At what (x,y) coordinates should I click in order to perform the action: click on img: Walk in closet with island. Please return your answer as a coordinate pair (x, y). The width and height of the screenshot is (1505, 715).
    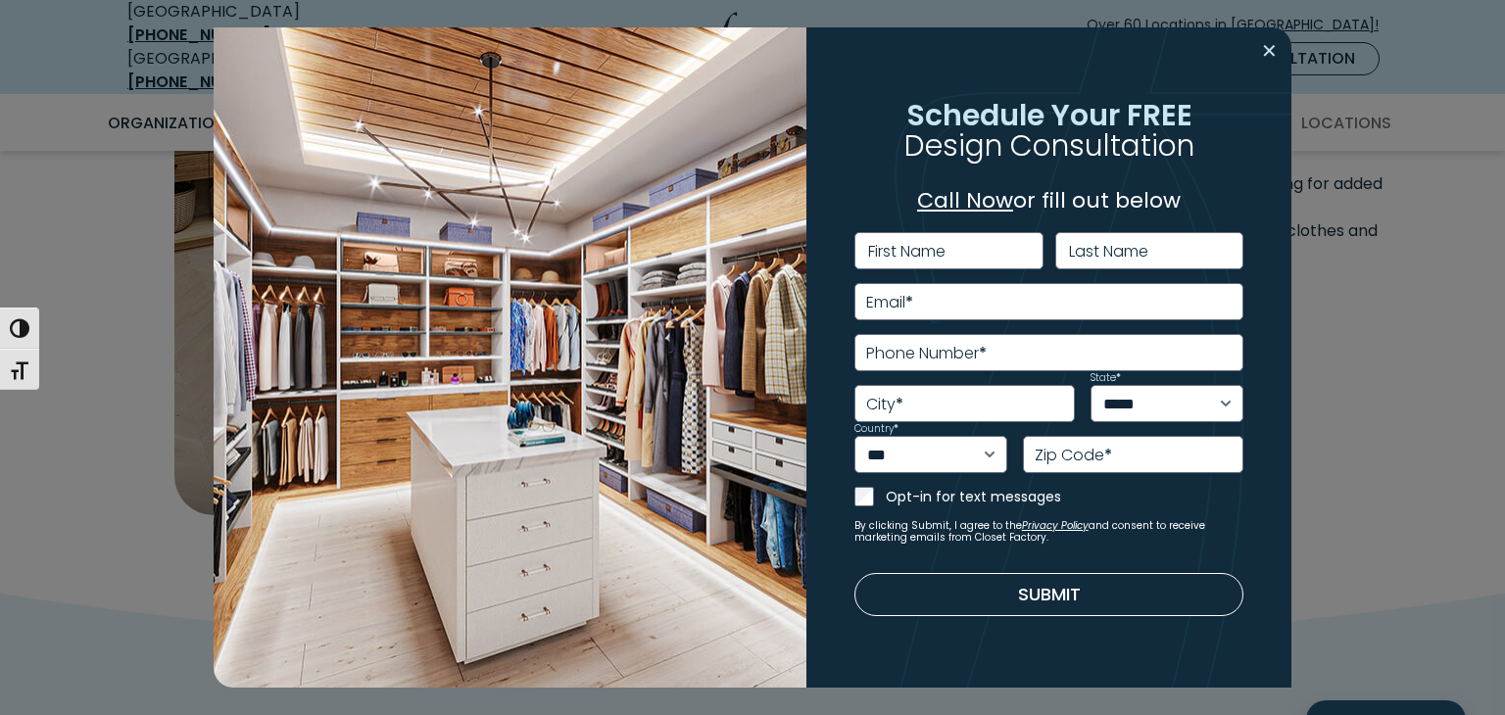
    Looking at the image, I should click on (509, 358).